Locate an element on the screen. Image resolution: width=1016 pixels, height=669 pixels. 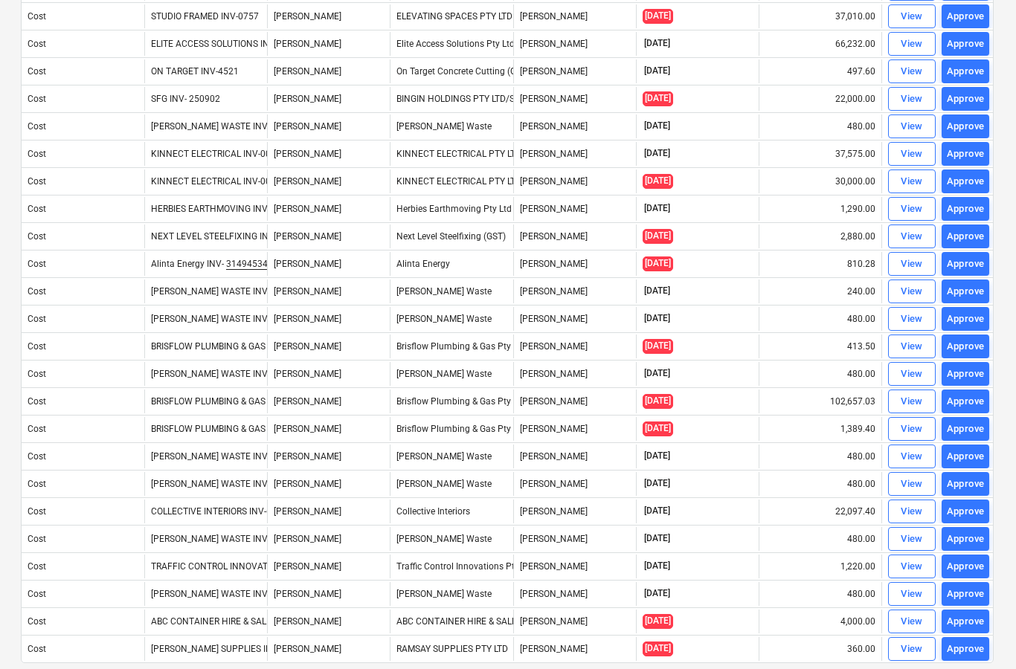
div: 66,232.00 is located at coordinates (820, 44).